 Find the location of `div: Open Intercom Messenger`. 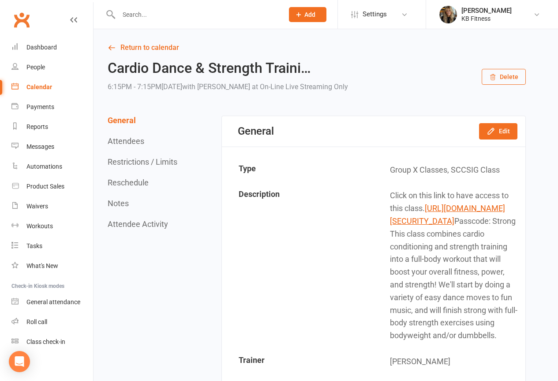

div: Open Intercom Messenger is located at coordinates (19, 361).